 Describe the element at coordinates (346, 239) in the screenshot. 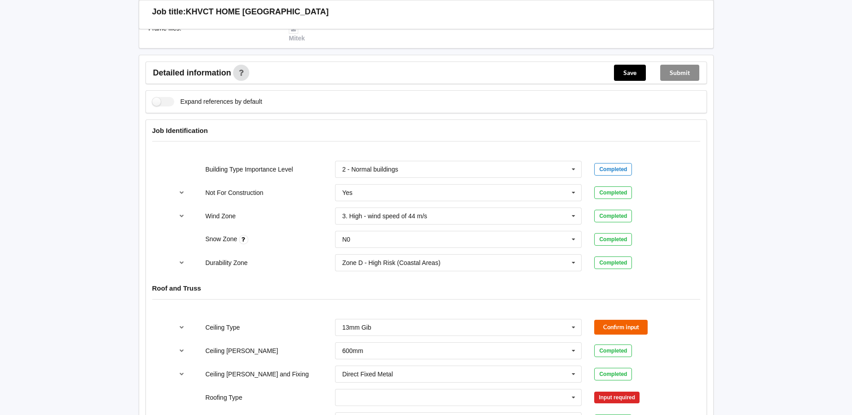

I see `div: N0` at that location.